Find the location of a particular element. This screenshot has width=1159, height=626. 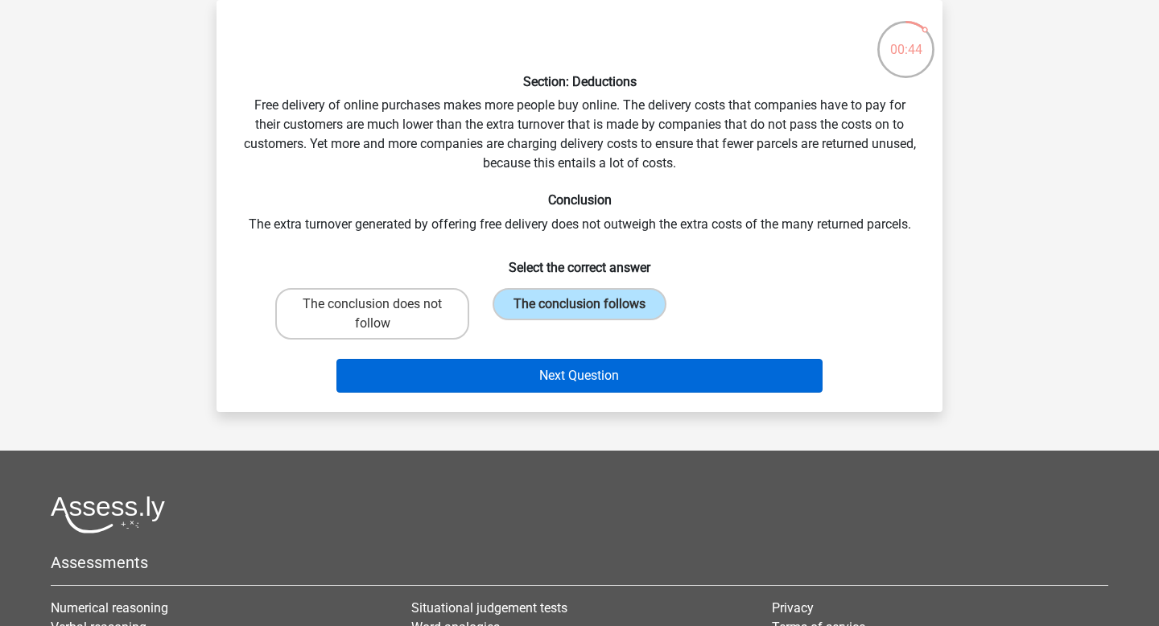

button: Next Question is located at coordinates (579, 376).